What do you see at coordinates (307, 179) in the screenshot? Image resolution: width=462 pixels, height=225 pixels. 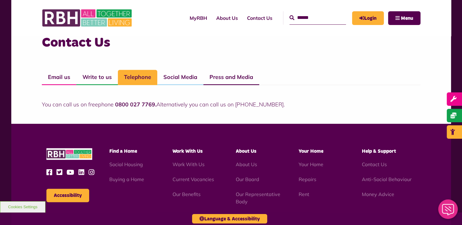 I see `a: Repairs` at bounding box center [307, 179].